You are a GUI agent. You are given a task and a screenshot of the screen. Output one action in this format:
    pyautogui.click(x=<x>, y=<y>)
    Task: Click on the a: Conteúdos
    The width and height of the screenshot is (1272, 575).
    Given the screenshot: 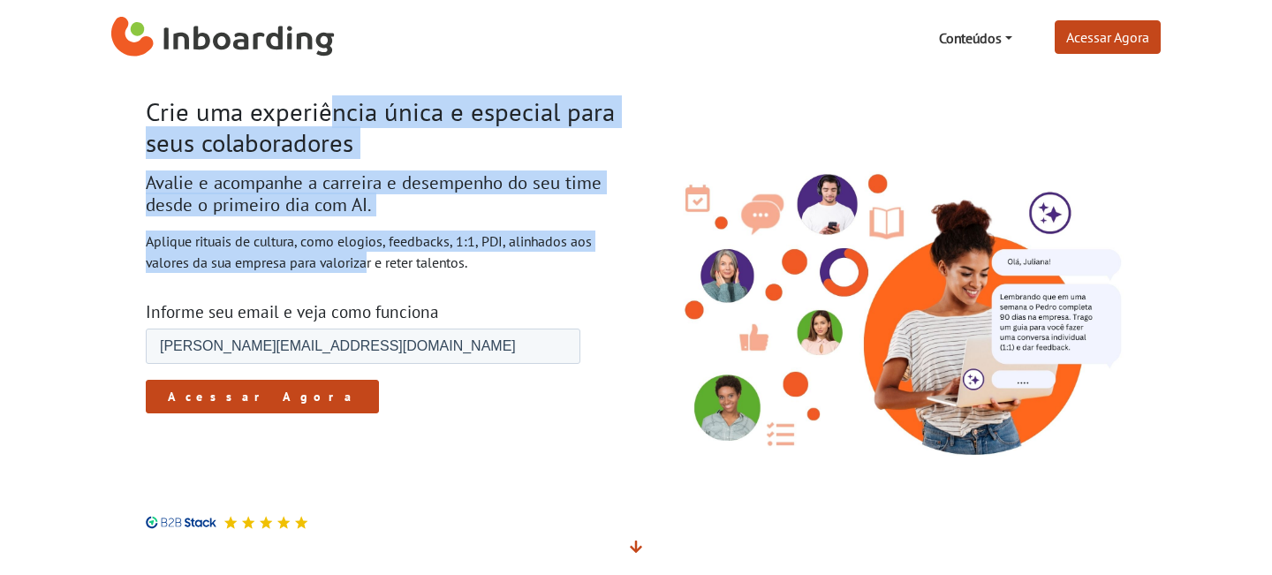 What is the action you would take?
    pyautogui.click(x=976, y=38)
    